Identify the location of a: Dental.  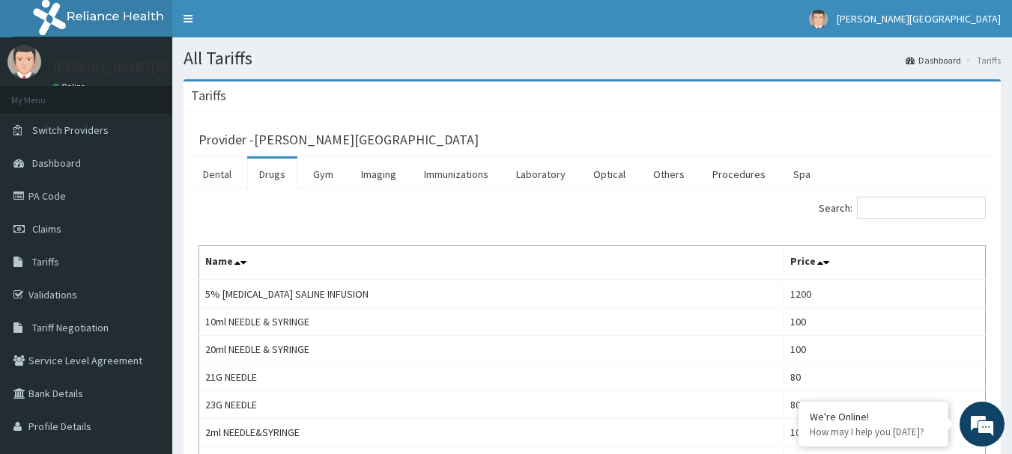
(217, 174).